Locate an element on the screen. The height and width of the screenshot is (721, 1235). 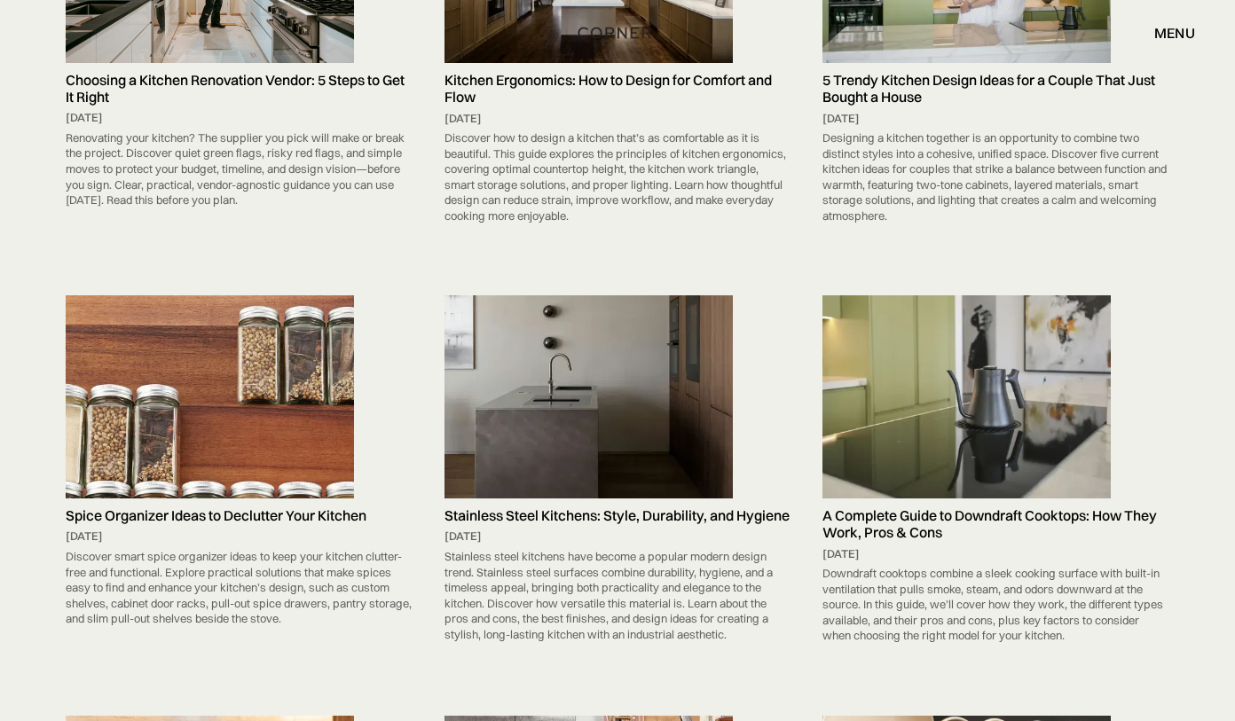
h5: A Complete Guide to Downdraft Cooktops: How They Work, Pros & Cons is located at coordinates (996, 524).